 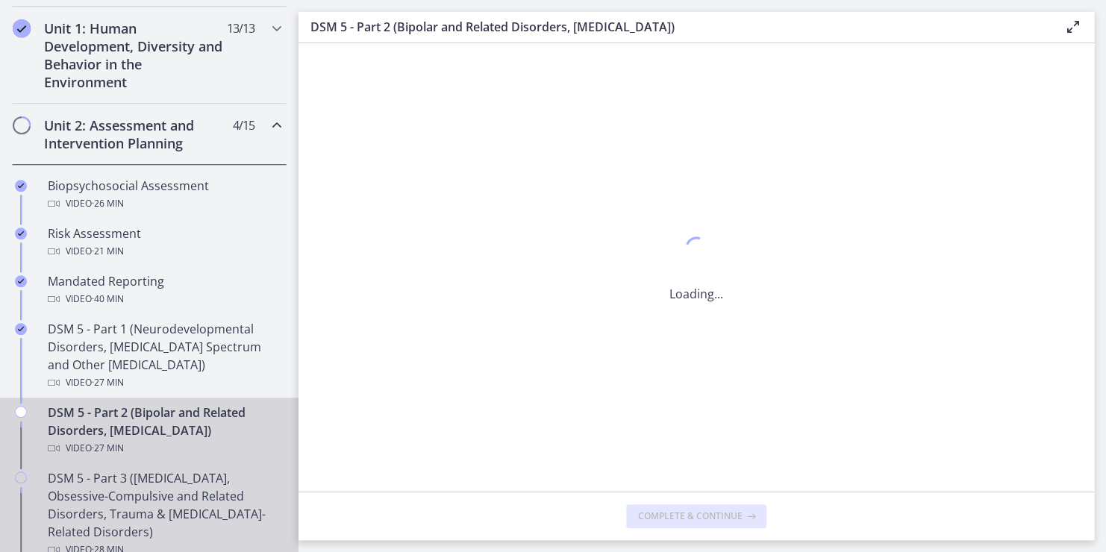 What do you see at coordinates (691, 517) in the screenshot?
I see `span: Complete & continue` at bounding box center [691, 517].